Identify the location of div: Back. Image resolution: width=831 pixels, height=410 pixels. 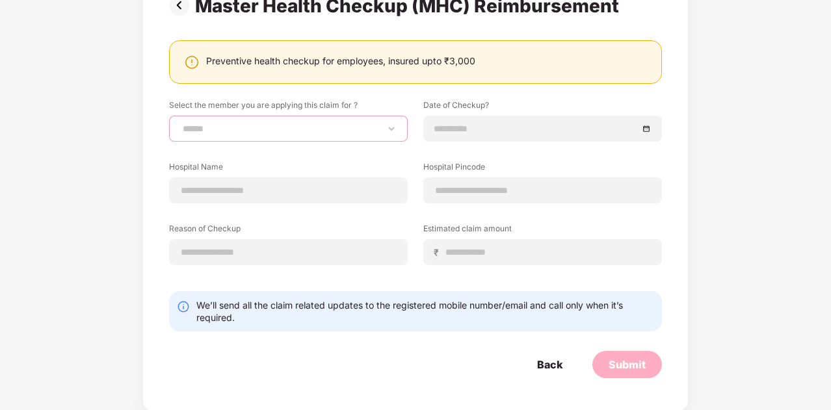
(549, 365).